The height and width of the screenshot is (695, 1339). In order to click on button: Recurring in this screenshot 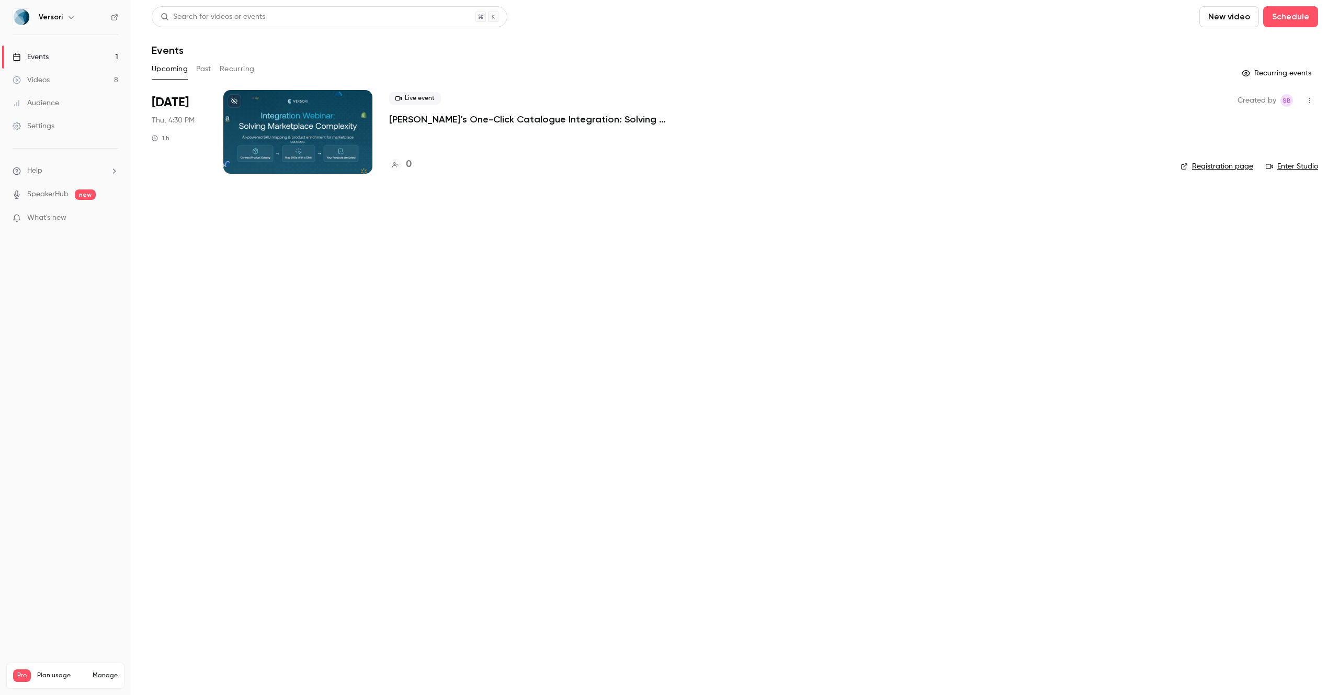, I will do `click(237, 69)`.